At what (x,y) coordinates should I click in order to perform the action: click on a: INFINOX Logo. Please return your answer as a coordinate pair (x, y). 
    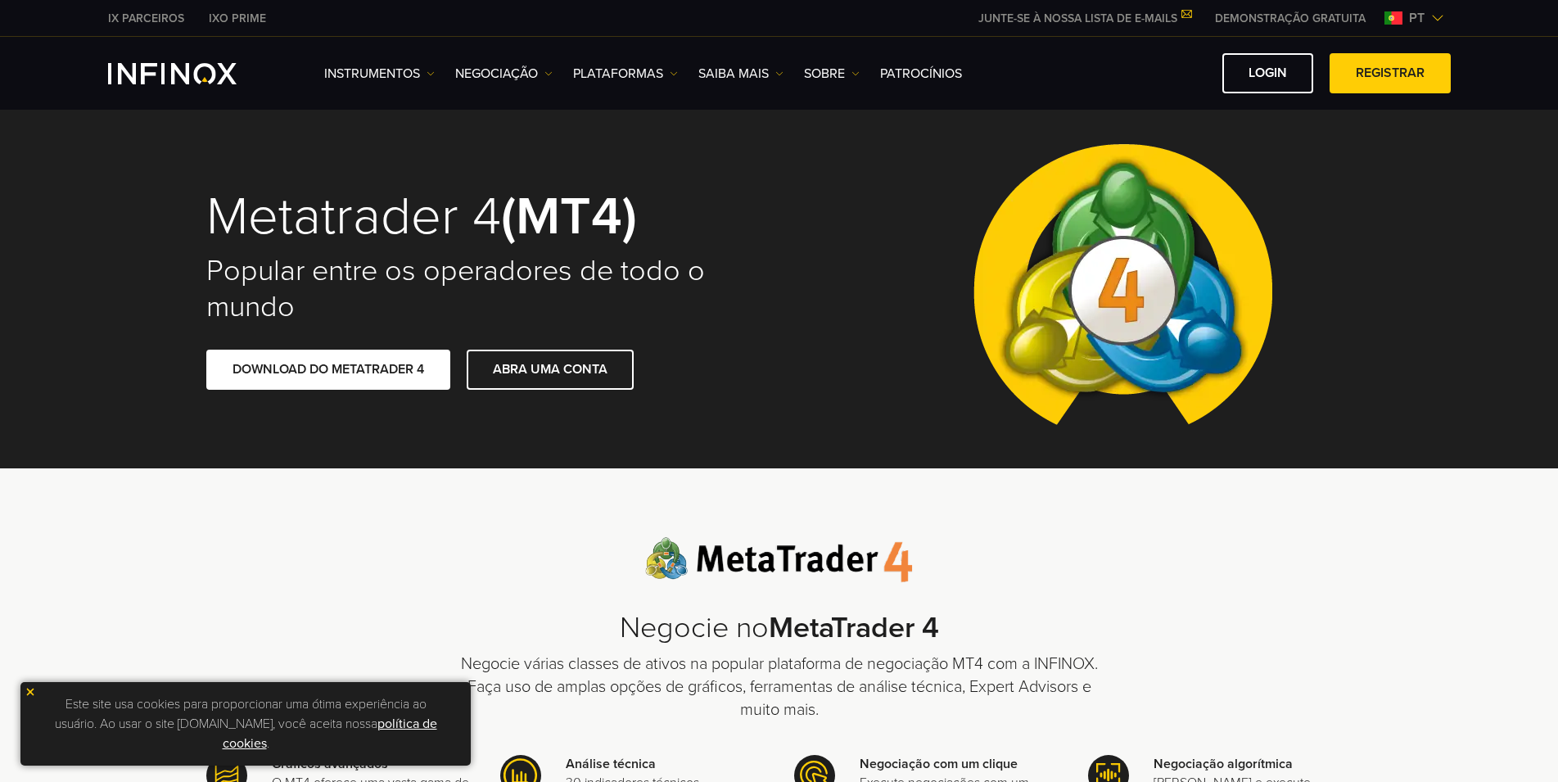
    Looking at the image, I should click on (192, 74).